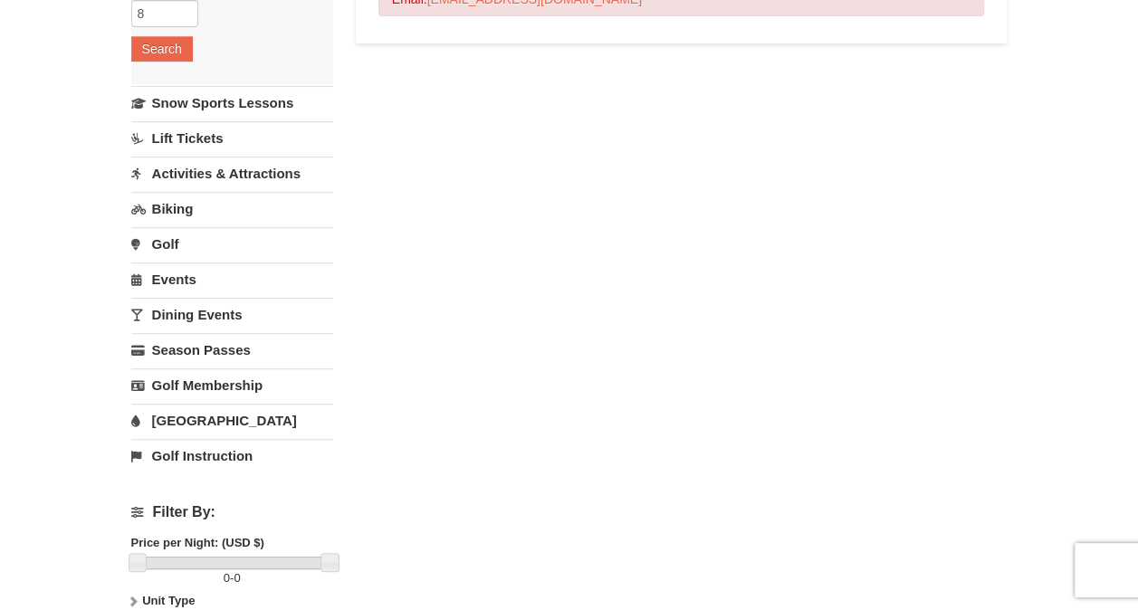 The height and width of the screenshot is (610, 1138). Describe the element at coordinates (168, 600) in the screenshot. I see `strong: Unit Type` at that location.